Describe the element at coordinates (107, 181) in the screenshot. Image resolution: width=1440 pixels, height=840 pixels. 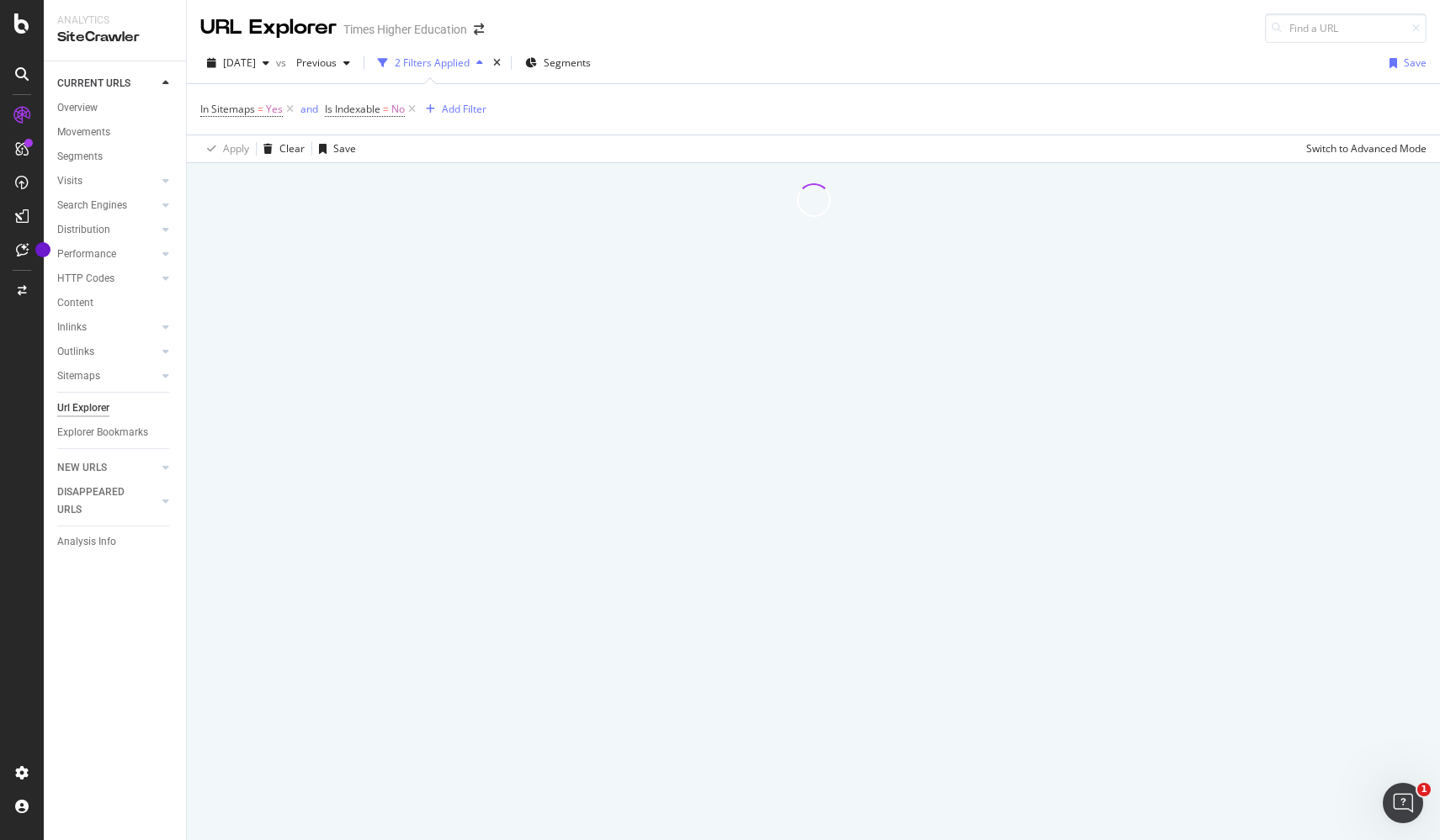
I see `a: Visits` at that location.